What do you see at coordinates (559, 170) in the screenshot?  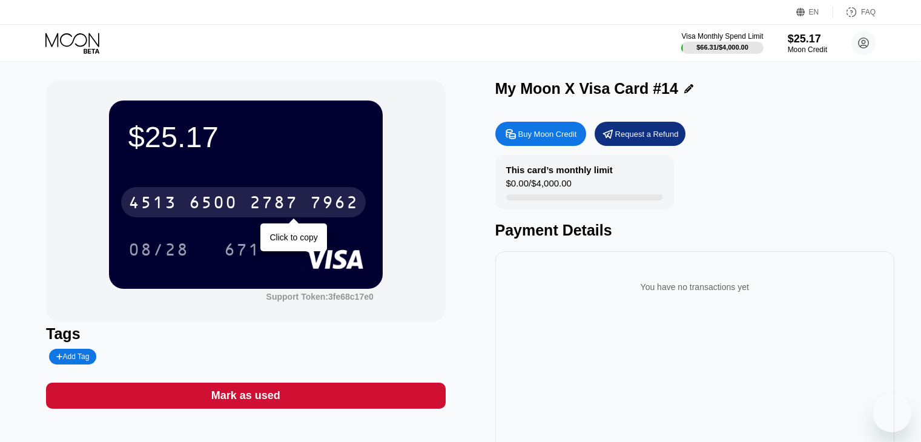 I see `div: This card’s monthly limit` at bounding box center [559, 170].